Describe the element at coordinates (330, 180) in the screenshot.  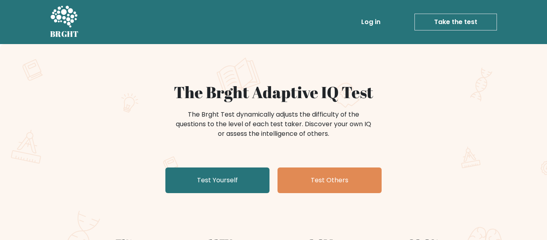
I see `a: Test Others` at that location.